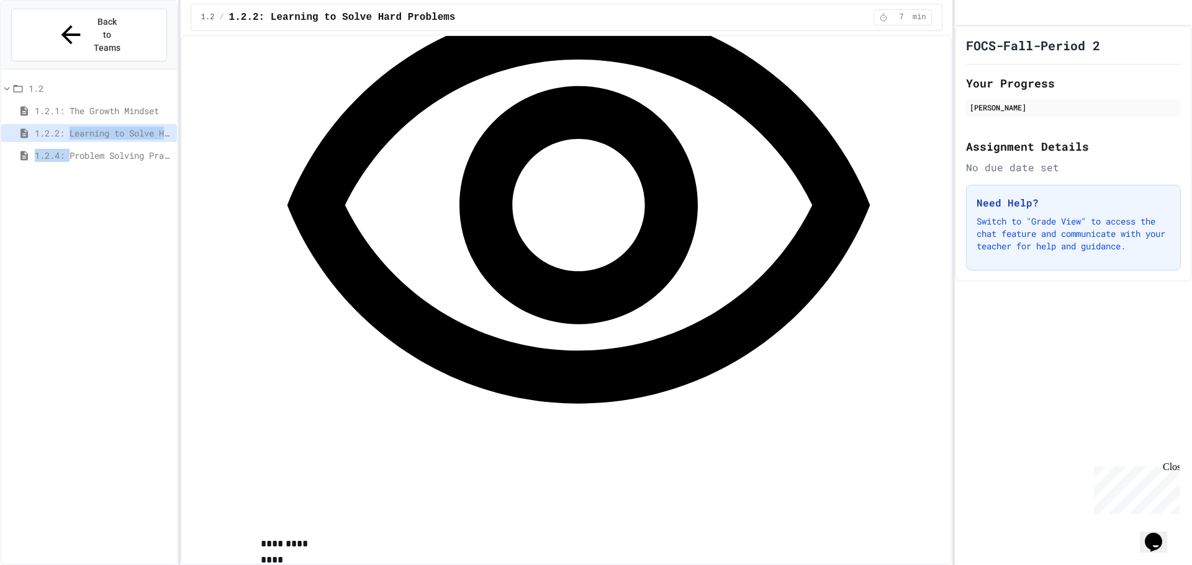  I want to click on span: 1.2.1: The Growth Mindset, so click(103, 110).